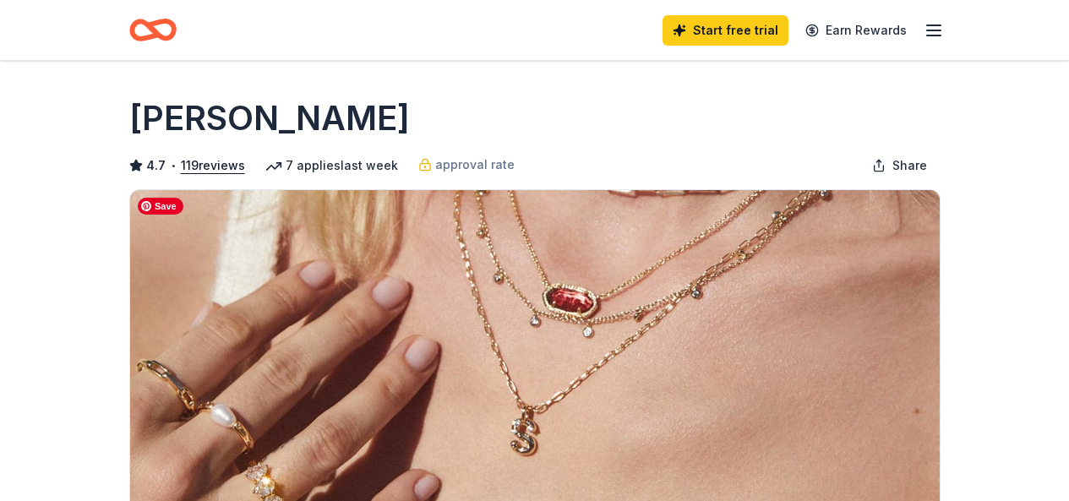  What do you see at coordinates (161, 206) in the screenshot?
I see `span: Save` at bounding box center [161, 206].